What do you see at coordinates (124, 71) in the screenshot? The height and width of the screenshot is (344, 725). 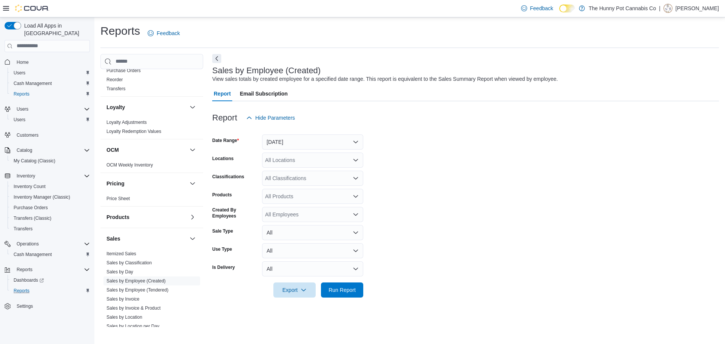 I see `a: Purchase Orders` at bounding box center [124, 71].